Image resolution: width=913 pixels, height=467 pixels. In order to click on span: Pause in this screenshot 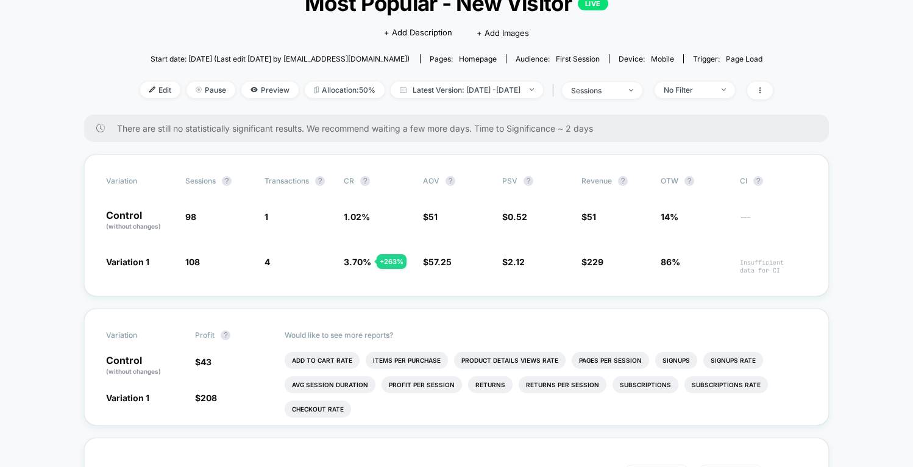, I will do `click(211, 90)`.